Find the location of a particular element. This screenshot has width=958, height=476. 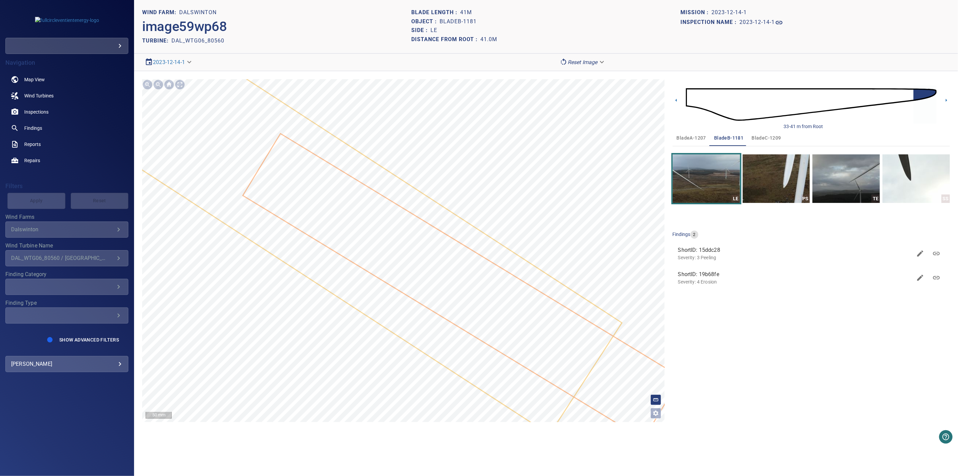

a: SS is located at coordinates (916, 178).